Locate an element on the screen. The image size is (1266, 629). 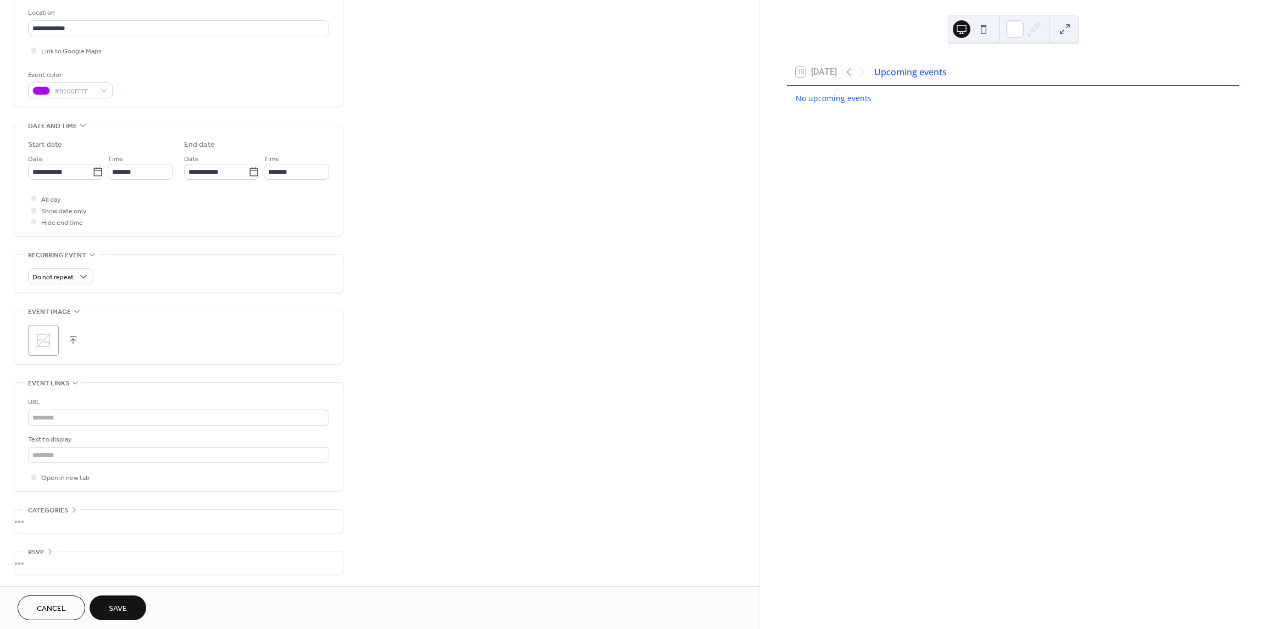
span: Save is located at coordinates (118, 608).